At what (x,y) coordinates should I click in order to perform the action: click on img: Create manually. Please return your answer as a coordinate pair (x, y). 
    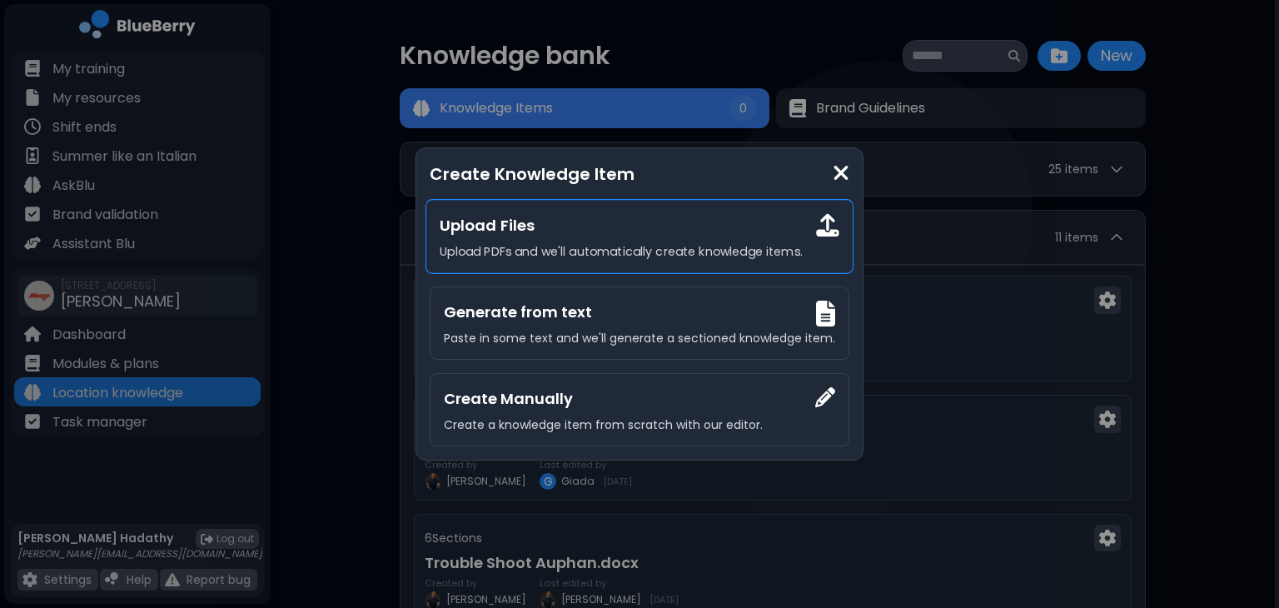
    Looking at the image, I should click on (825, 397).